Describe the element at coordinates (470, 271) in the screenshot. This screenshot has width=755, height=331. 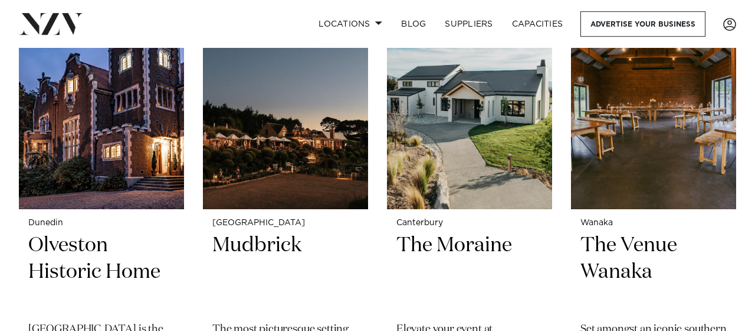
I see `h2: The Moraine` at that location.